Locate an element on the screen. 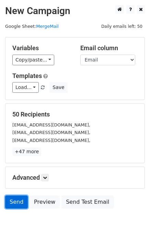 This screenshot has height=246, width=150. a: +47 more is located at coordinates (27, 151).